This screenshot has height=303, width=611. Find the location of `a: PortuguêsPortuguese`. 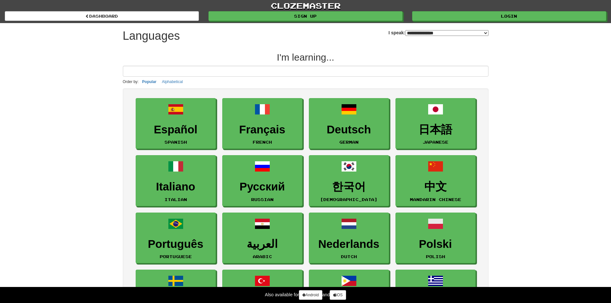

a: PortuguêsPortuguese is located at coordinates (176, 238).